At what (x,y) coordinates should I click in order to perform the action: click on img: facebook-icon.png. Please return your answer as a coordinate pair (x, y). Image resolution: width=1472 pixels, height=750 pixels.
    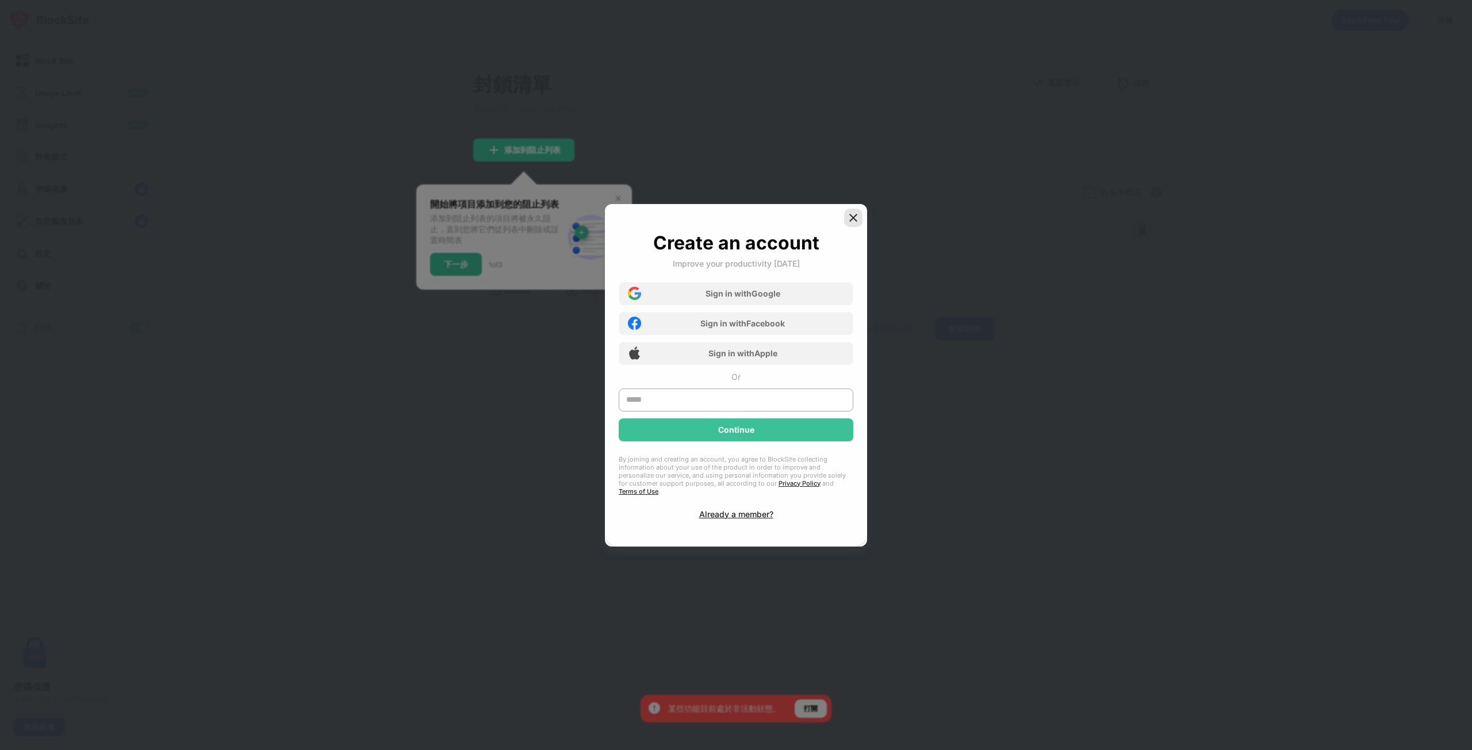
    Looking at the image, I should click on (634, 323).